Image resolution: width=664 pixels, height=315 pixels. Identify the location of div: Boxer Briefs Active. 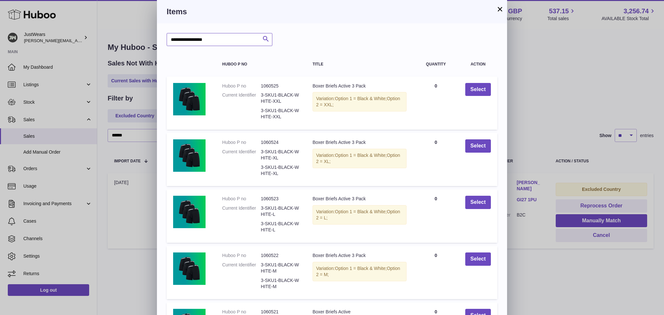
(359, 312).